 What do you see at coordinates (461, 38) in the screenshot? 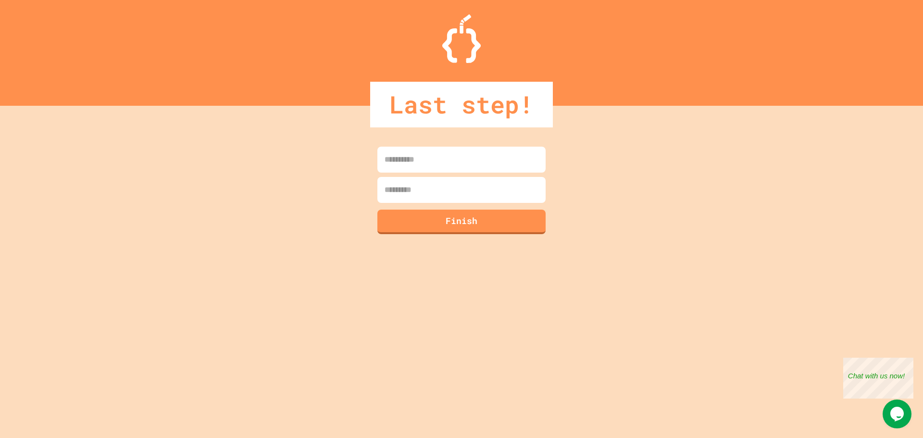
I see `img: Logo.svg` at bounding box center [461, 38].